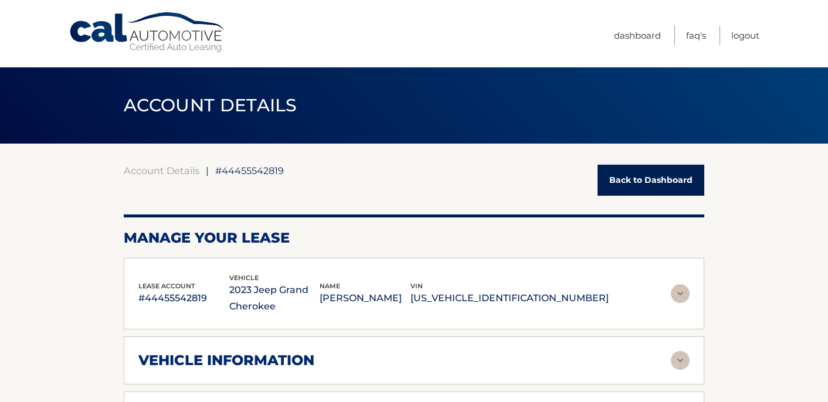 The height and width of the screenshot is (402, 828). I want to click on a: Account Details, so click(161, 171).